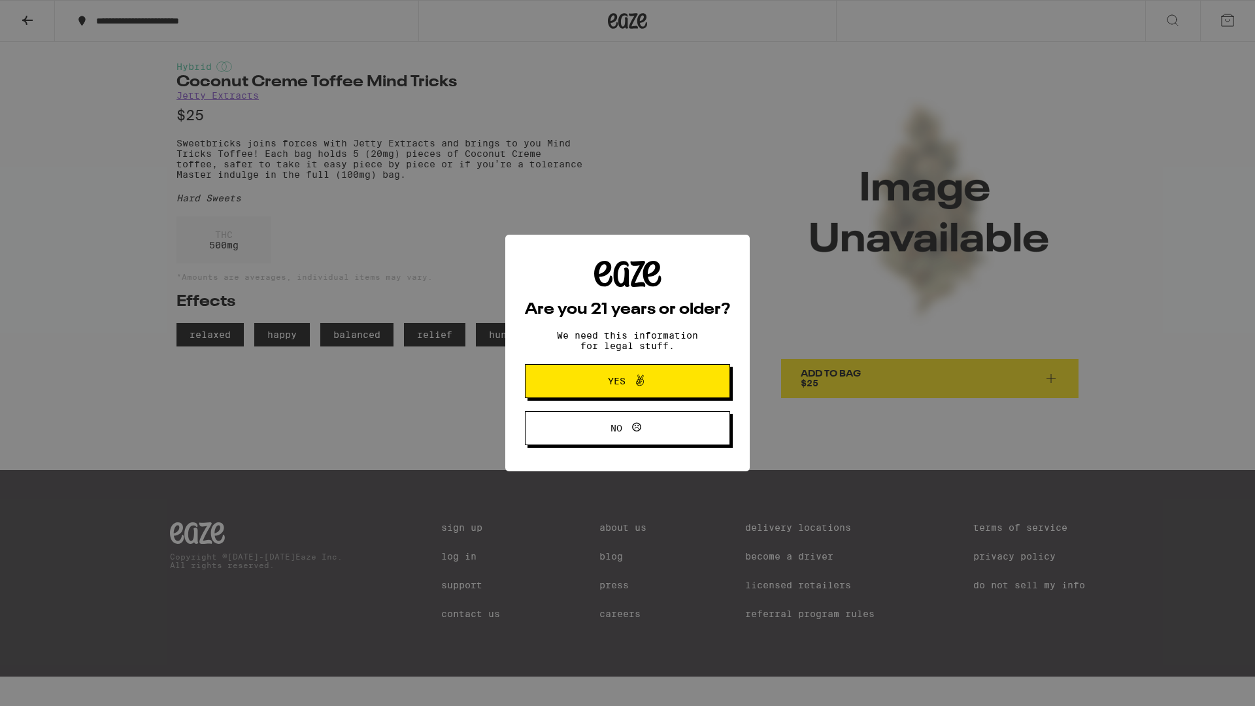 The height and width of the screenshot is (706, 1255). What do you see at coordinates (627, 340) in the screenshot?
I see `p: We need this information for legal stuff.` at bounding box center [627, 340].